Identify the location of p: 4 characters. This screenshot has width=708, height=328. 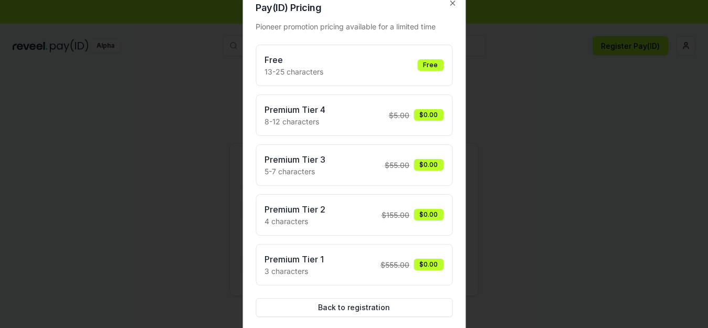
(295, 221).